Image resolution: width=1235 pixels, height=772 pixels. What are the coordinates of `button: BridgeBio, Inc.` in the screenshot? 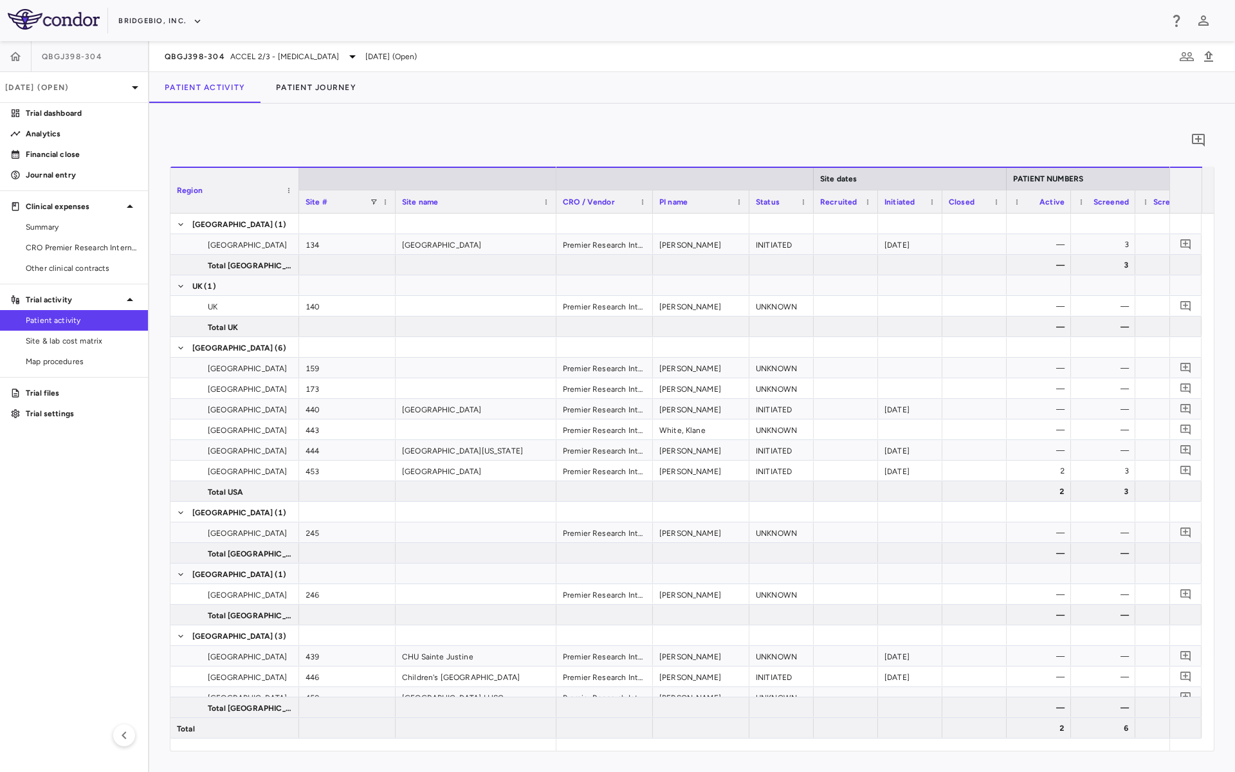 It's located at (160, 21).